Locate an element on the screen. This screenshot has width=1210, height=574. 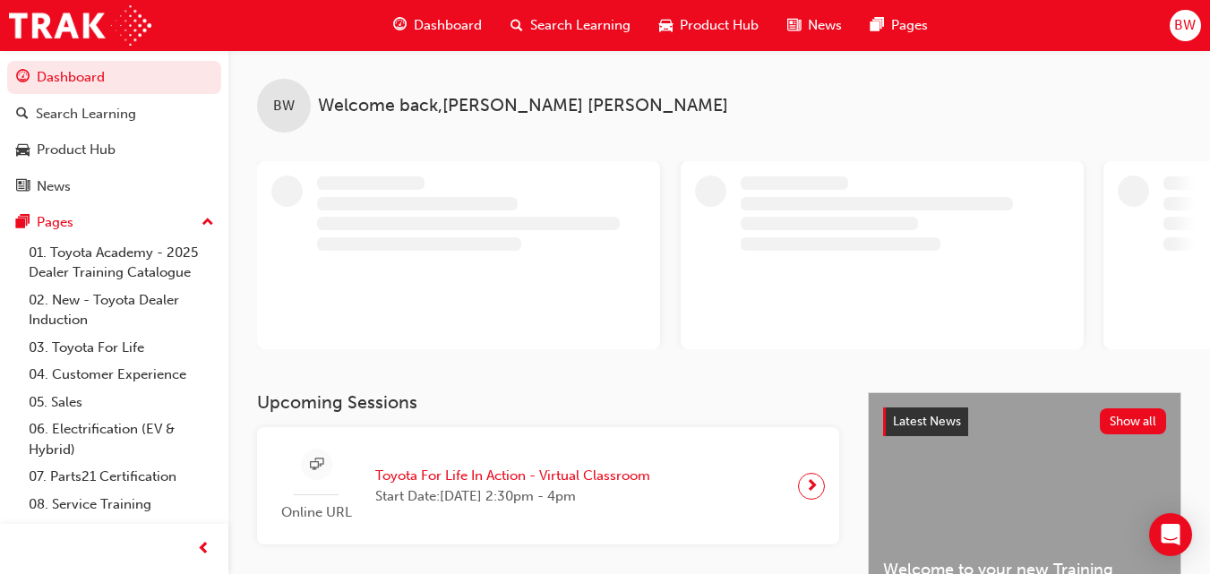
a: 05. Sales is located at coordinates (121, 402).